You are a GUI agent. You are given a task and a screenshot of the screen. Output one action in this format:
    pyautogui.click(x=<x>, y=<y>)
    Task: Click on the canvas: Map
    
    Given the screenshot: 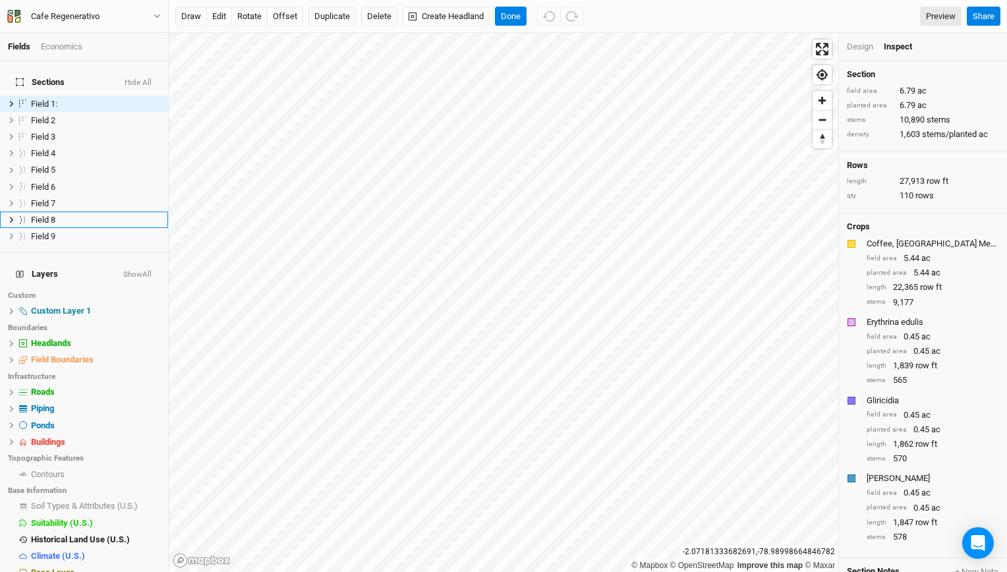 What is the action you would take?
    pyautogui.click(x=503, y=302)
    